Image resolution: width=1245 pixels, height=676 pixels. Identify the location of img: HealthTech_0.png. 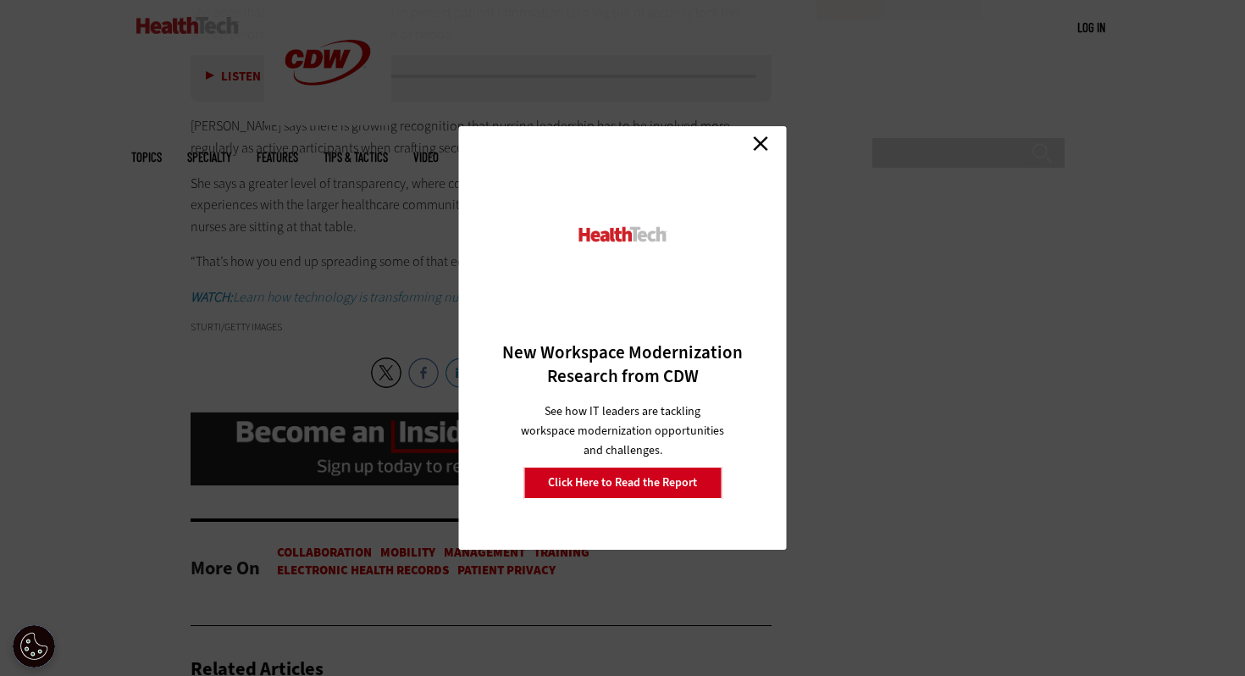
(622, 234).